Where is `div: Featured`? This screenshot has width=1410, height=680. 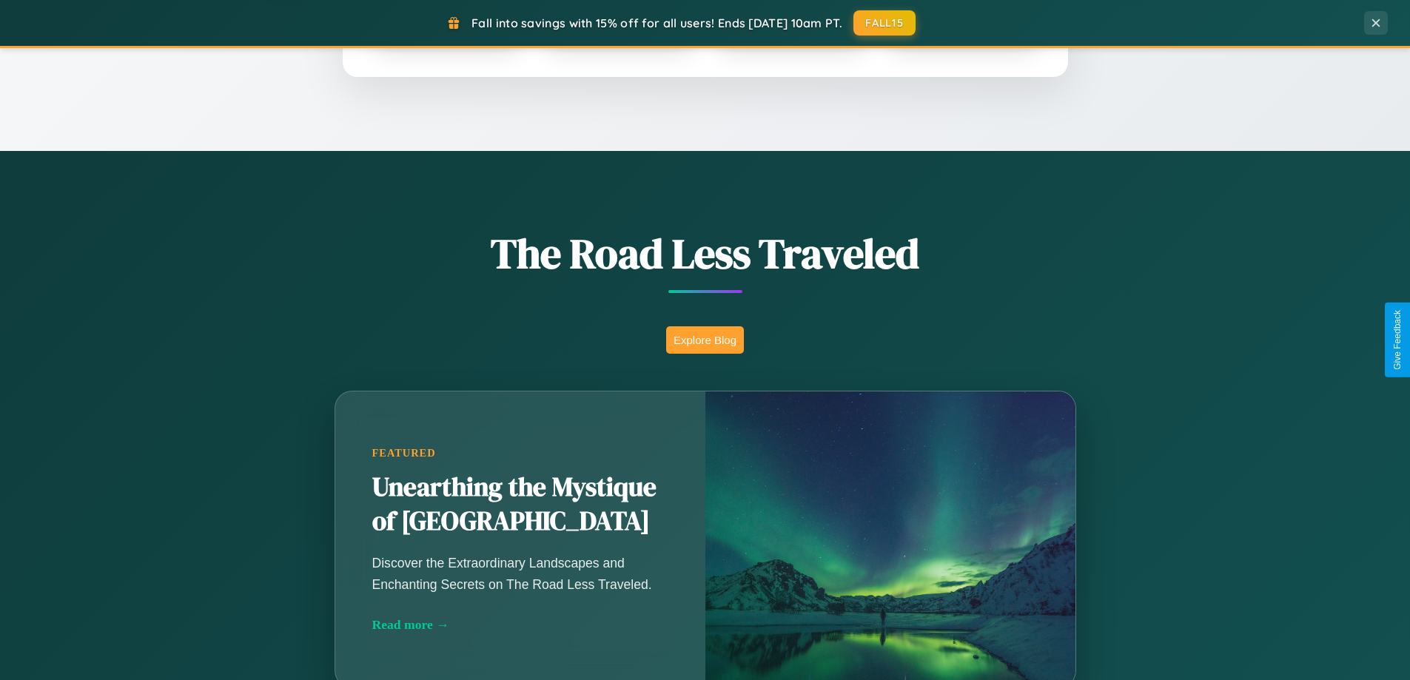 div: Featured is located at coordinates (520, 453).